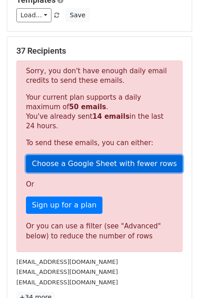 This screenshot has width=199, height=298. Describe the element at coordinates (176, 276) in the screenshot. I see `div: Chat Widget` at that location.